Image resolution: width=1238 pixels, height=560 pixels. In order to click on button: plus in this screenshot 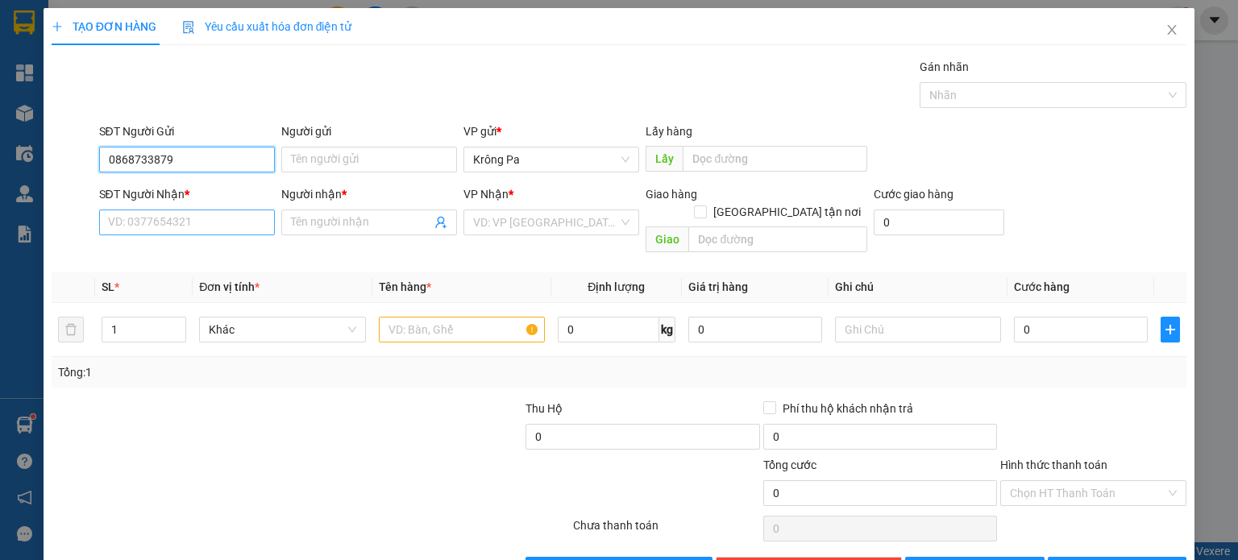, I will do `click(1171, 330)`.